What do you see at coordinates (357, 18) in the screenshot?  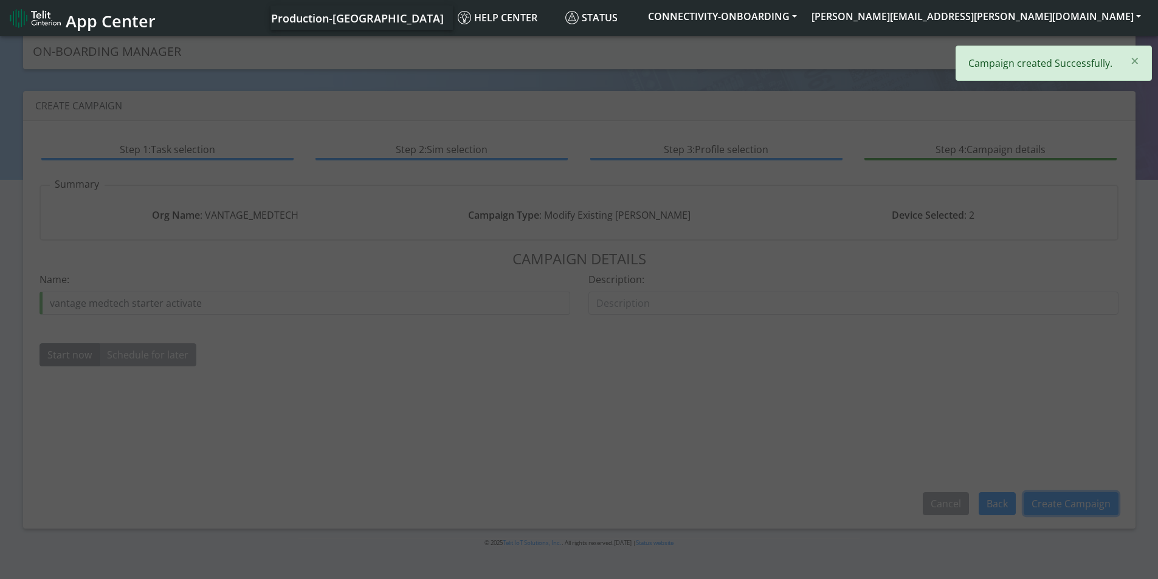 I see `a: Your current platform instance` at bounding box center [357, 18].